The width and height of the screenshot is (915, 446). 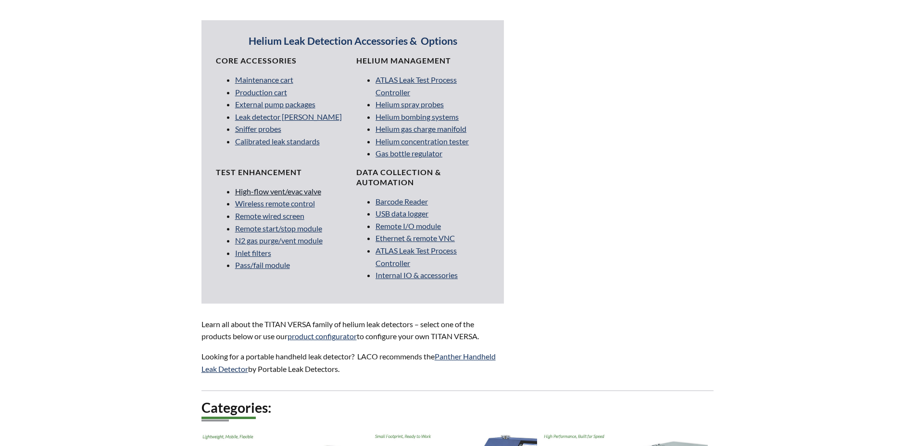 I want to click on a: Inlet filters, so click(x=253, y=252).